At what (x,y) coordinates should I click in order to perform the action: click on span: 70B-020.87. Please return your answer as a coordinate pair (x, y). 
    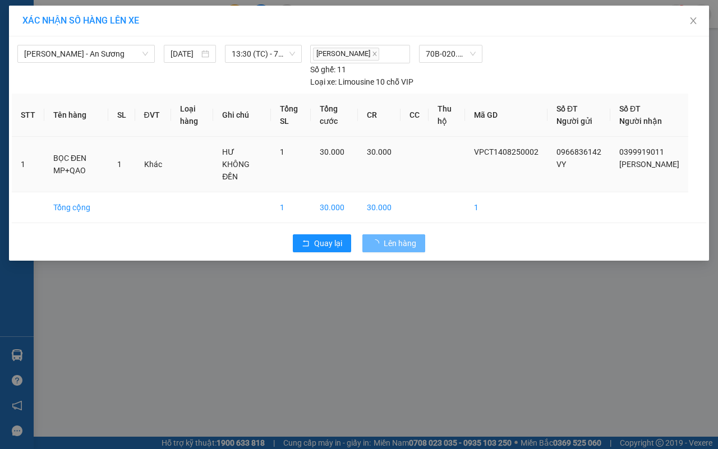
    Looking at the image, I should click on (450, 54).